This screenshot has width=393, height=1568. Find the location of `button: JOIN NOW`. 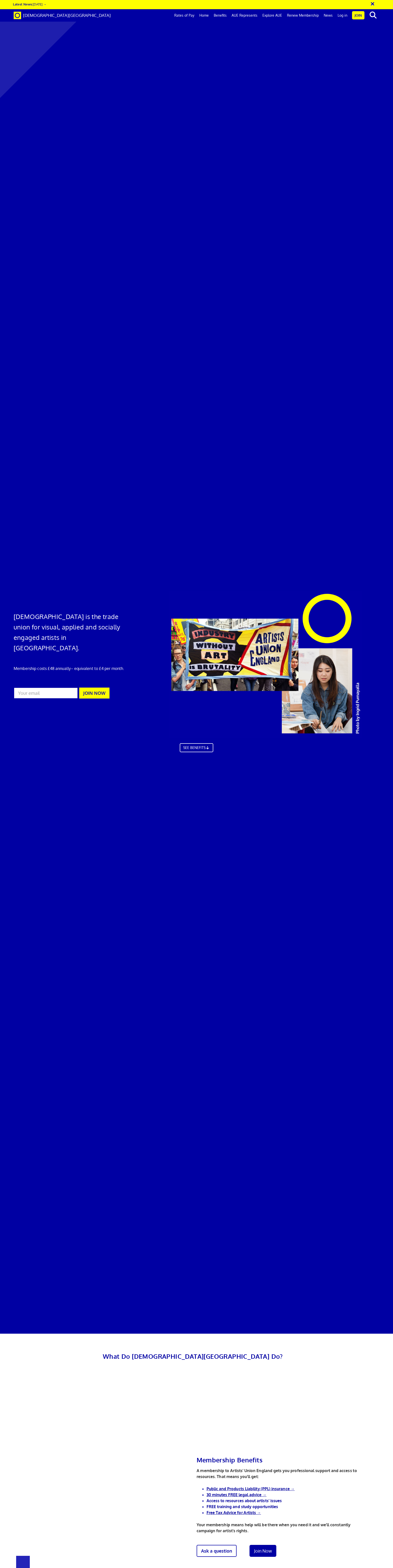

button: JOIN NOW is located at coordinates (94, 693).